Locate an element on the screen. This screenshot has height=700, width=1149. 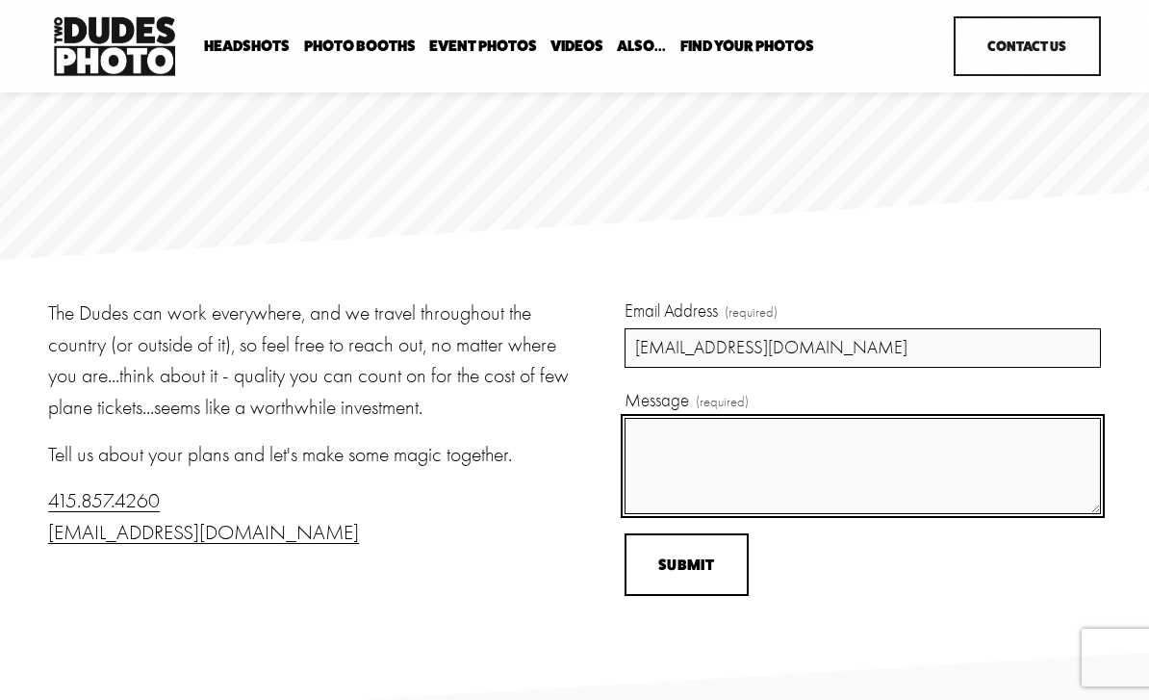
span: Also... is located at coordinates (641, 46).